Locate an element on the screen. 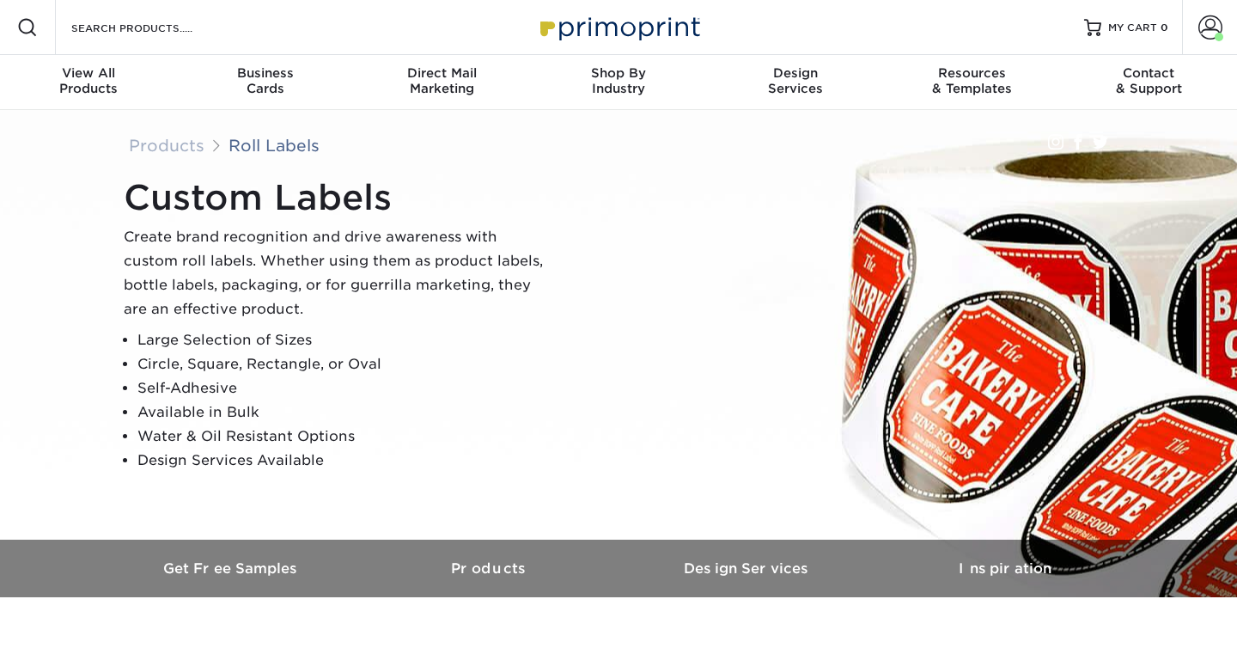 This screenshot has height=648, width=1237. div: Cards is located at coordinates (265, 81).